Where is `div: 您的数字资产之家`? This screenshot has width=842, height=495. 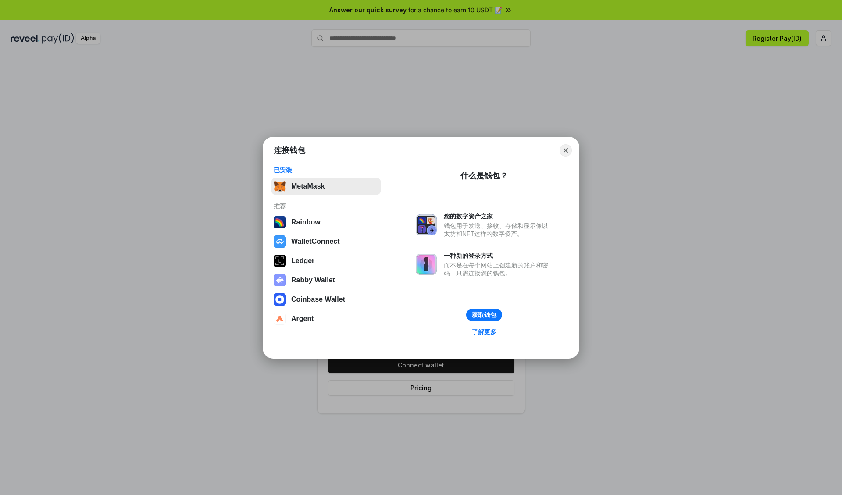 div: 您的数字资产之家 is located at coordinates (498, 216).